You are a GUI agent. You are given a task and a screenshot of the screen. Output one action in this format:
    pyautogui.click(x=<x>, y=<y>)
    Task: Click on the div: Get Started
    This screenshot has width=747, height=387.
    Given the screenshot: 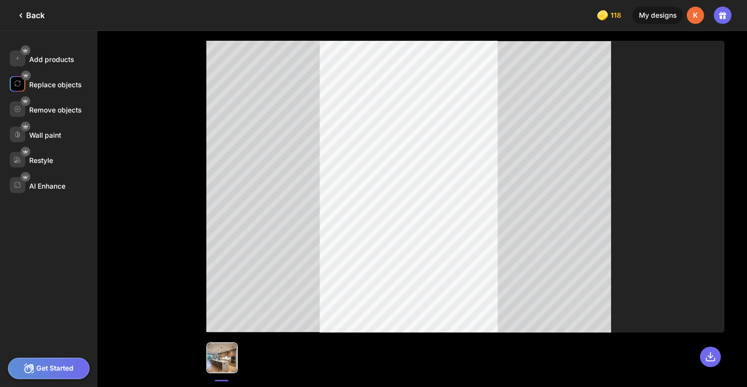 What is the action you would take?
    pyautogui.click(x=49, y=369)
    